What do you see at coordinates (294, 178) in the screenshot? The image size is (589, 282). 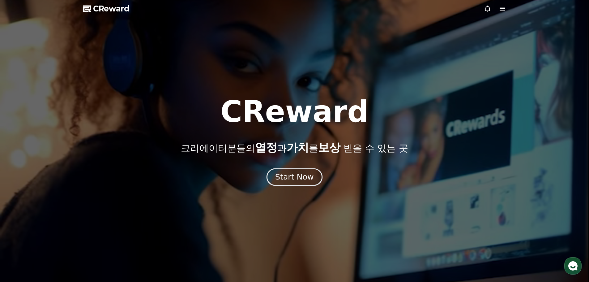 I see `a: Start Now` at bounding box center [294, 178].